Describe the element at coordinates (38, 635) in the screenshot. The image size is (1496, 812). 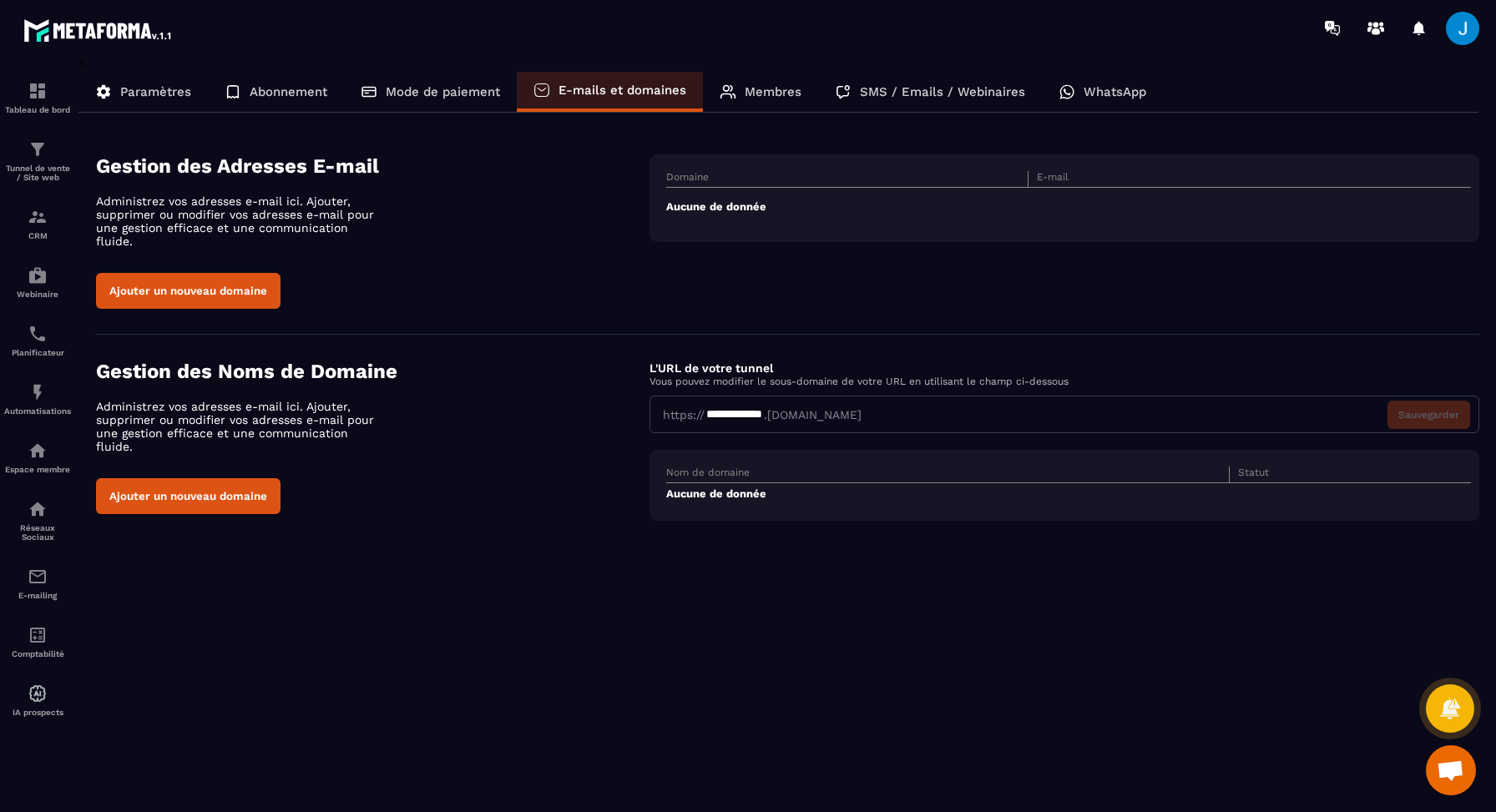
I see `img: accountant` at that location.